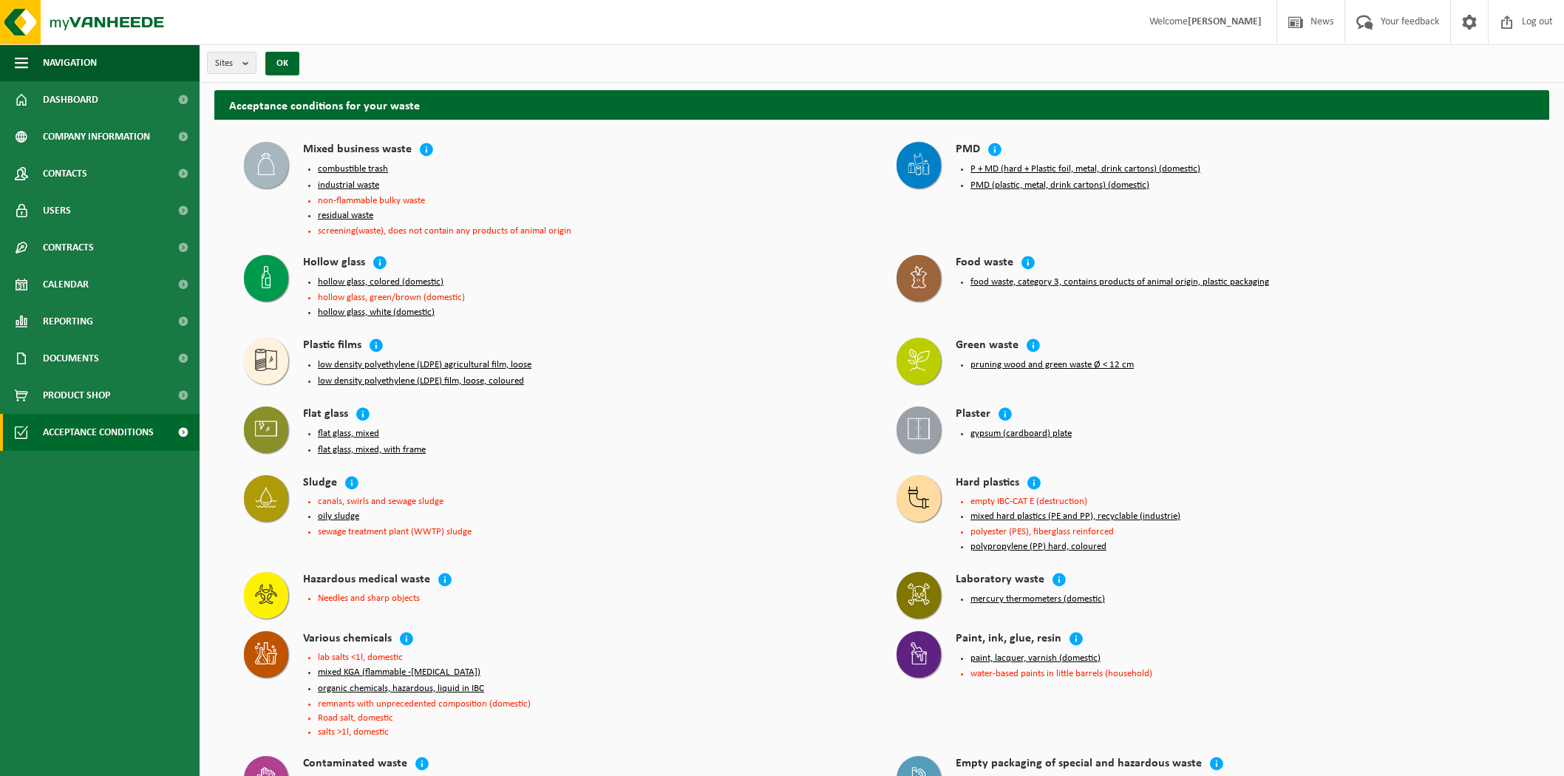 This screenshot has height=776, width=1564. What do you see at coordinates (1085, 169) in the screenshot?
I see `button: P + MD (hard + Plastic foil, metal, drink cartons) (domestic)` at bounding box center [1085, 169].